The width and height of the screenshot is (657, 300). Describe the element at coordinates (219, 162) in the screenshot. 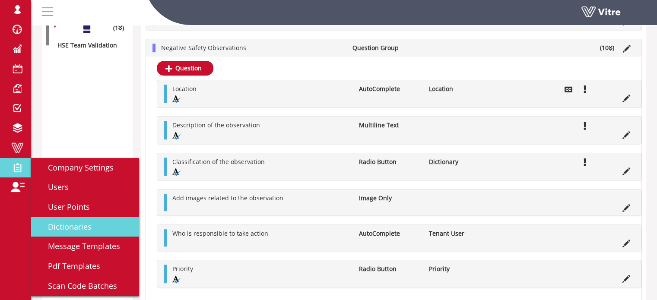

I see `span: Classification of the observation` at that location.